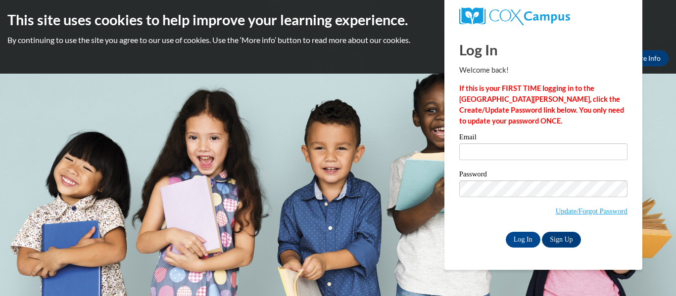 This screenshot has height=296, width=676. What do you see at coordinates (543, 16) in the screenshot?
I see `a: COX Campus` at bounding box center [543, 16].